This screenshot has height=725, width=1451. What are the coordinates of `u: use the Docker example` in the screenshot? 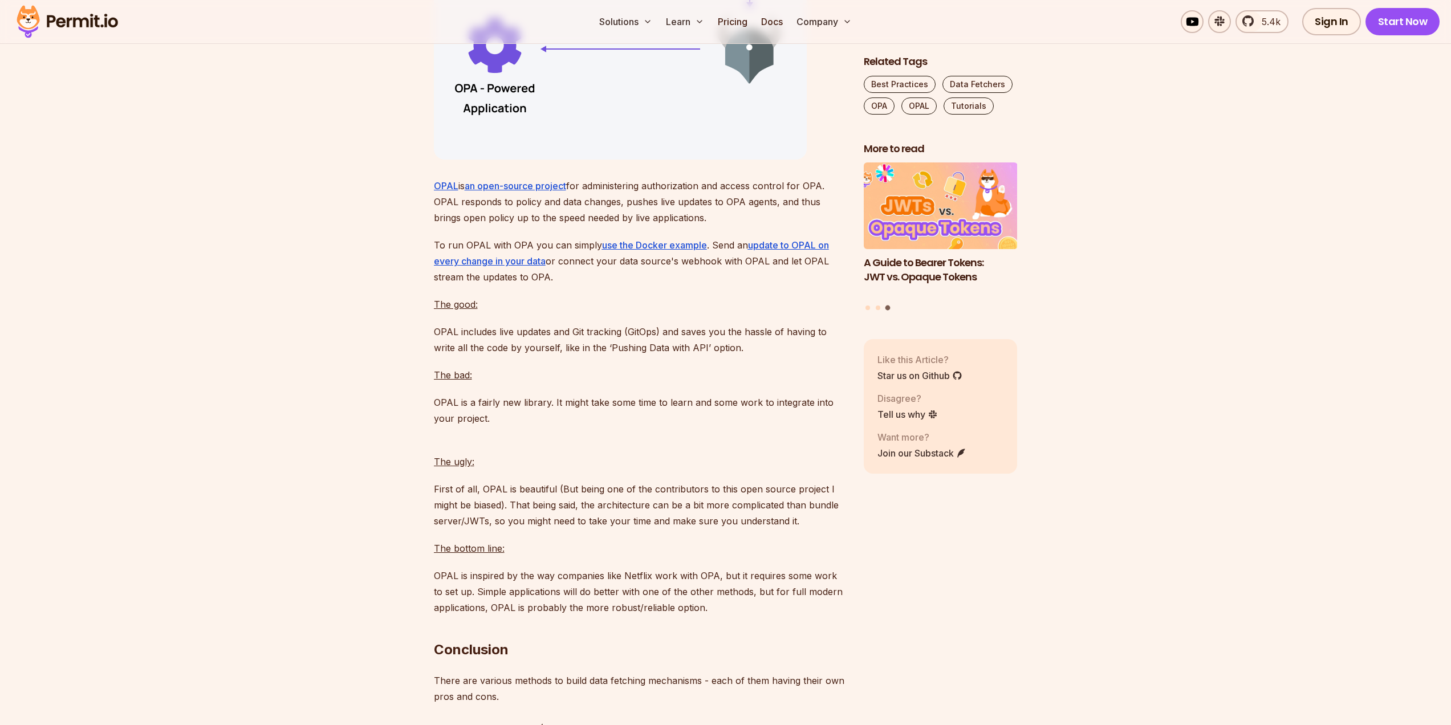 It's located at (655, 245).